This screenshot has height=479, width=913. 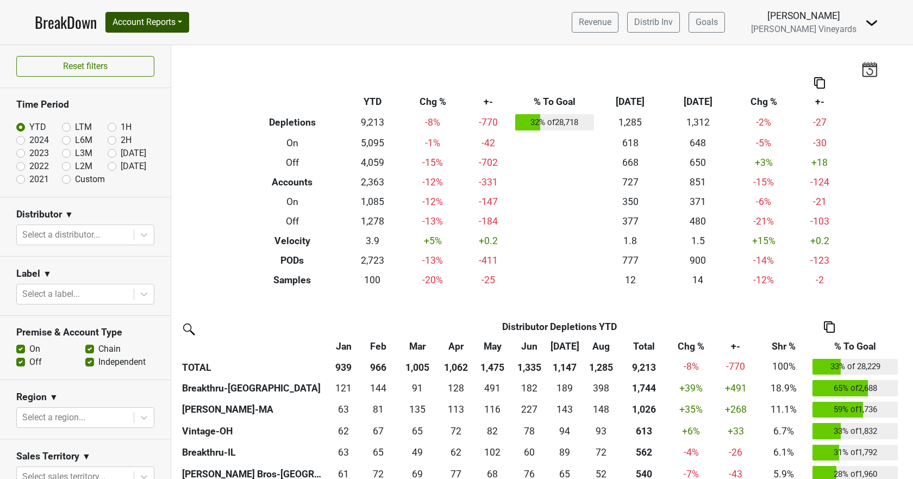 What do you see at coordinates (698, 241) in the screenshot?
I see `td: 1.5` at bounding box center [698, 241].